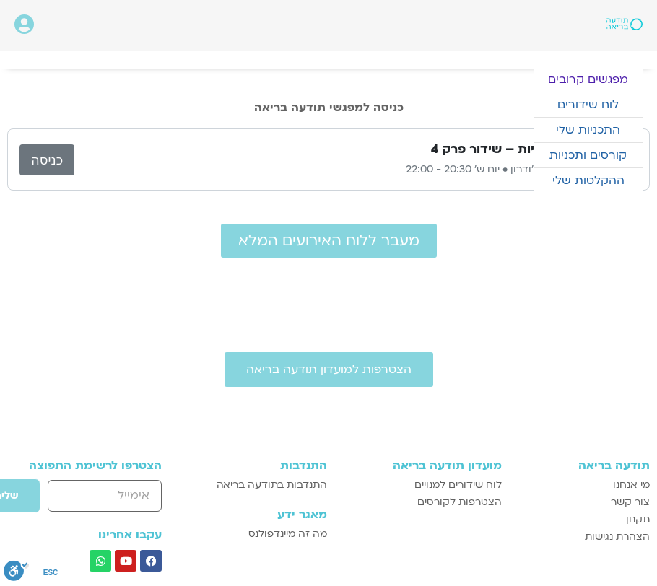 This screenshot has width=657, height=586. I want to click on form: טופס חדש, so click(84, 500).